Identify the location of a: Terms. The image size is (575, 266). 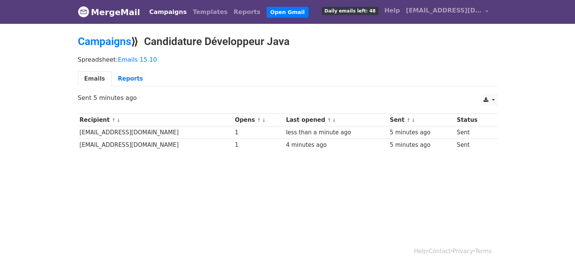
(483, 251).